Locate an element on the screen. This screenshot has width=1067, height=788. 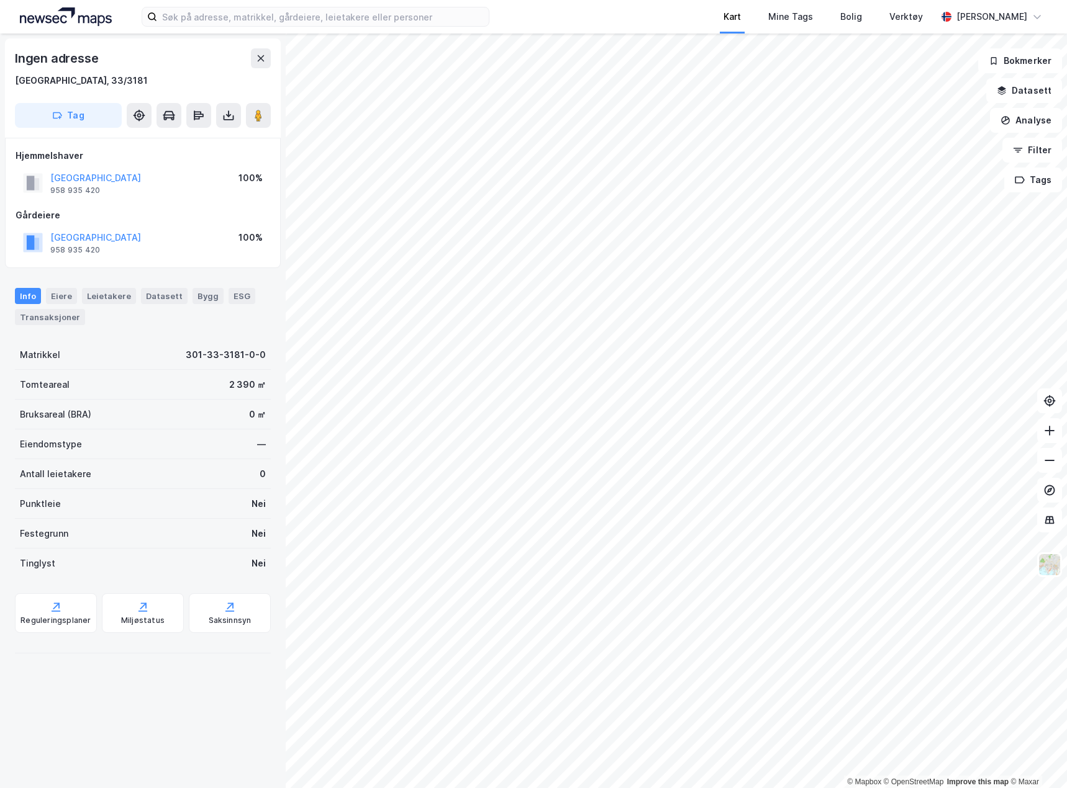
div: Mine Tags is located at coordinates (790, 17).